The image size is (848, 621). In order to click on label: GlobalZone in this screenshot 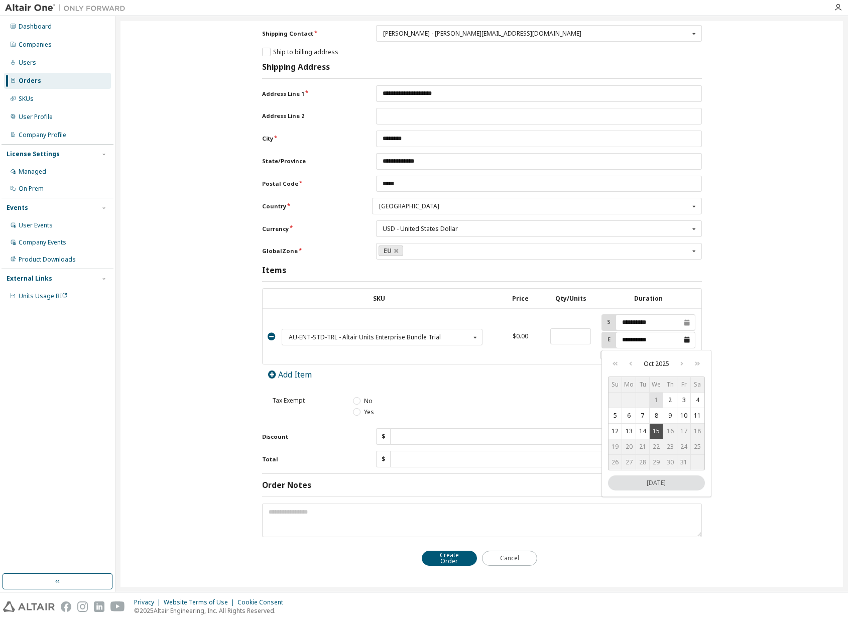, I will do `click(311, 251)`.